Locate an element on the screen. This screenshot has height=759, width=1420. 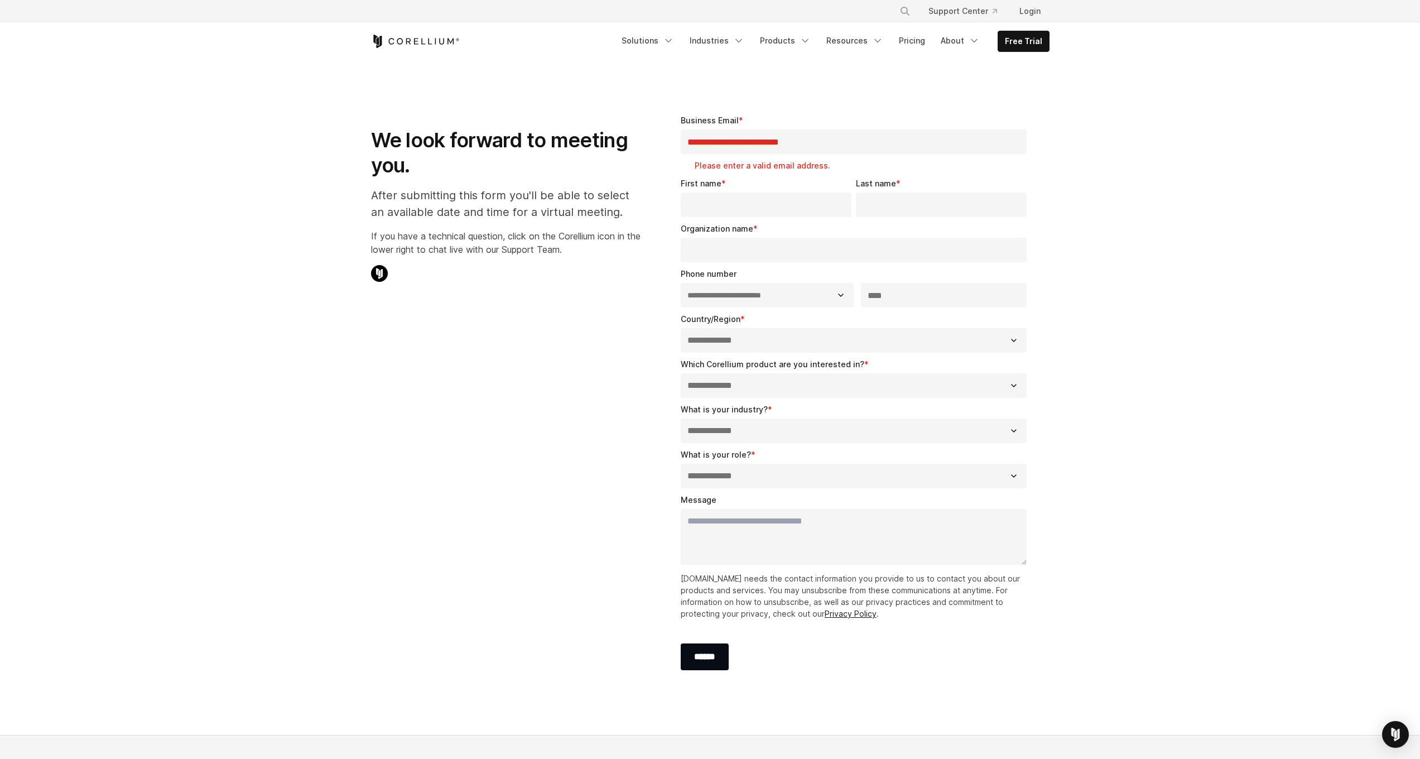
a: About is located at coordinates (961, 41).